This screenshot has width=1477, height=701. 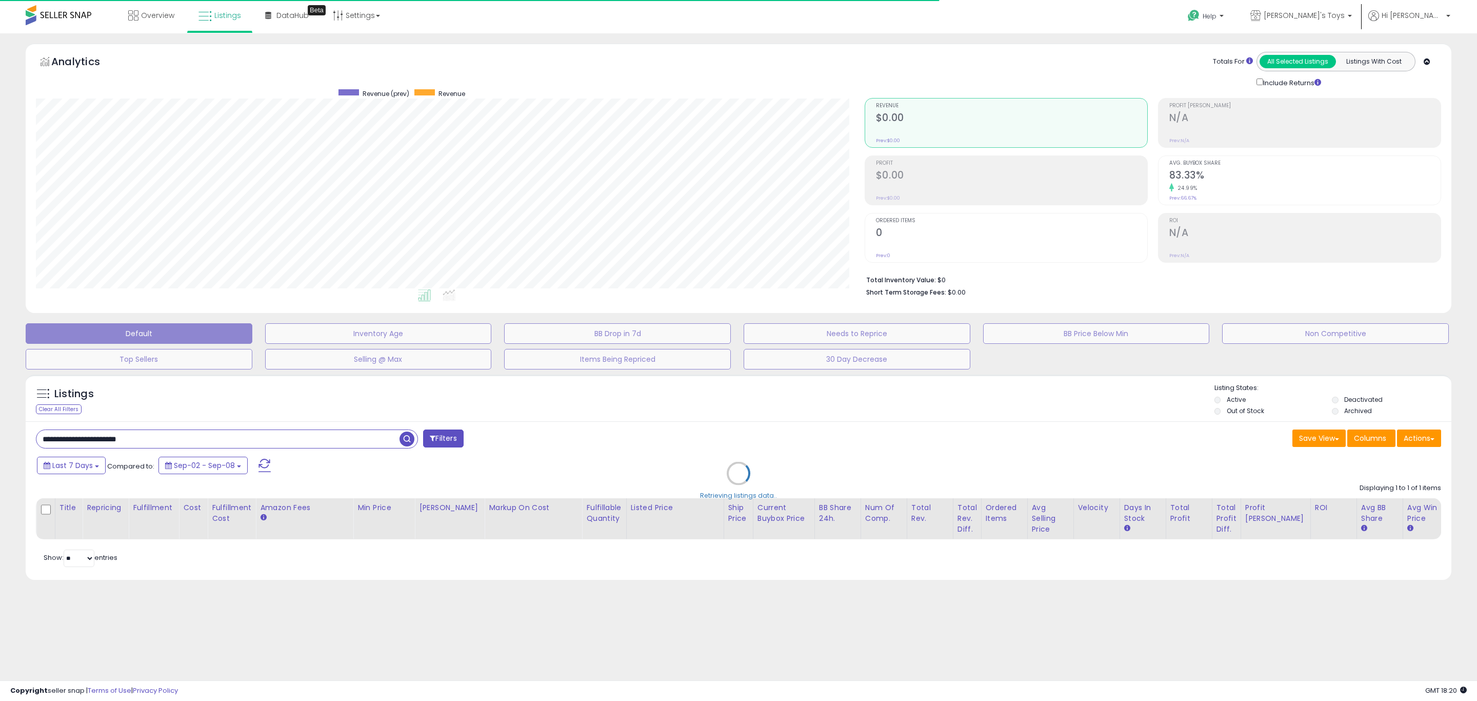 What do you see at coordinates (1150, 279) in the screenshot?
I see `li: $0` at bounding box center [1150, 279].